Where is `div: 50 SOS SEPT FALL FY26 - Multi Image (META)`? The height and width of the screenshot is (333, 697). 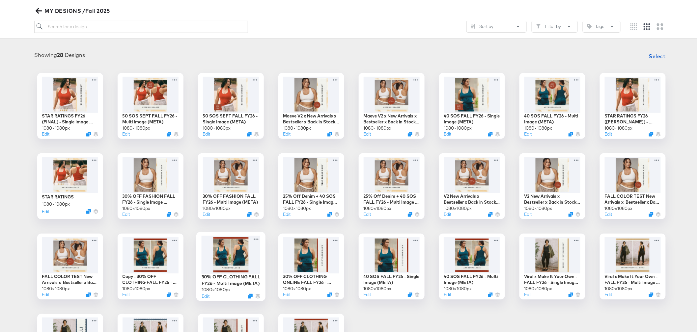 div: 50 SOS SEPT FALL FY26 - Multi Image (META) is located at coordinates (151, 118).